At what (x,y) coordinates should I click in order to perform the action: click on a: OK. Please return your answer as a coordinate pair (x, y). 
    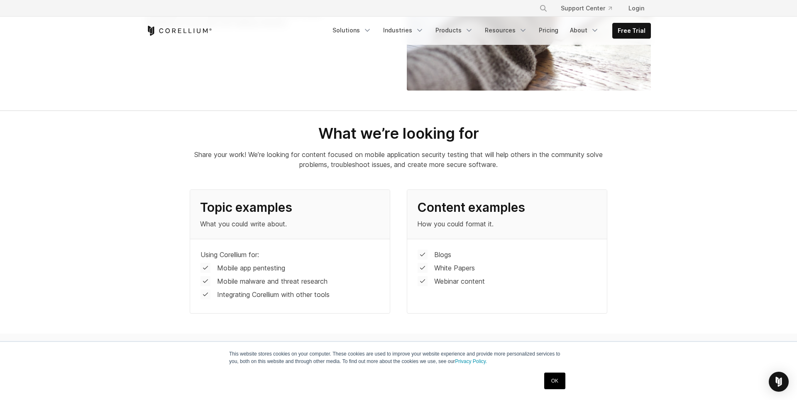
    Looking at the image, I should click on (554, 380).